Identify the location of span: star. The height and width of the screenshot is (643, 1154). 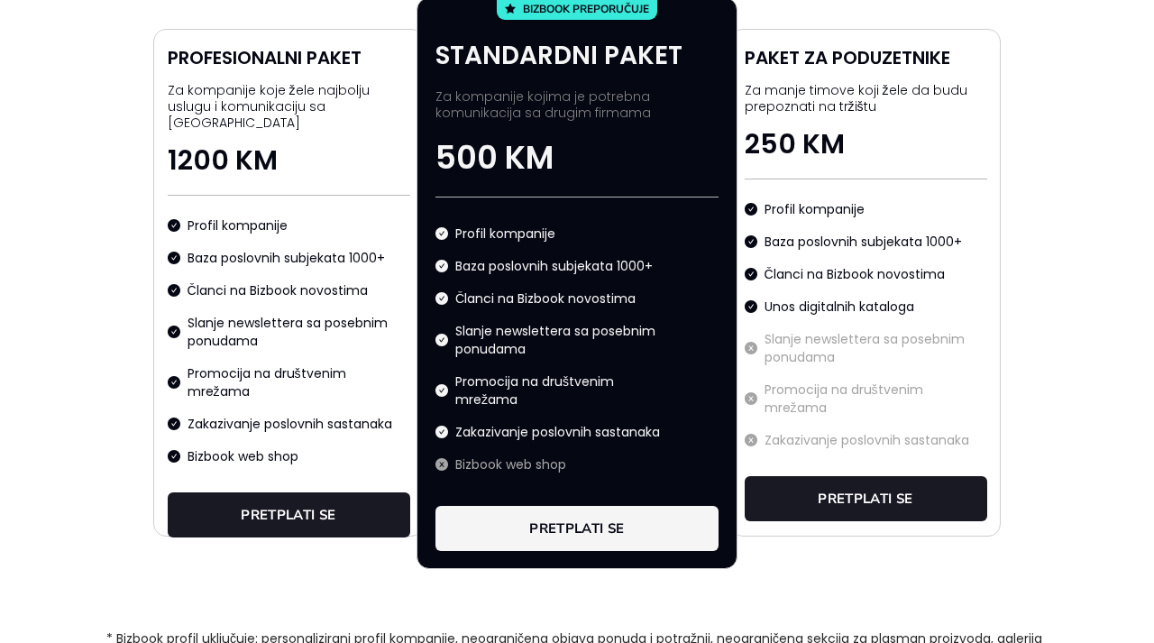
(510, 9).